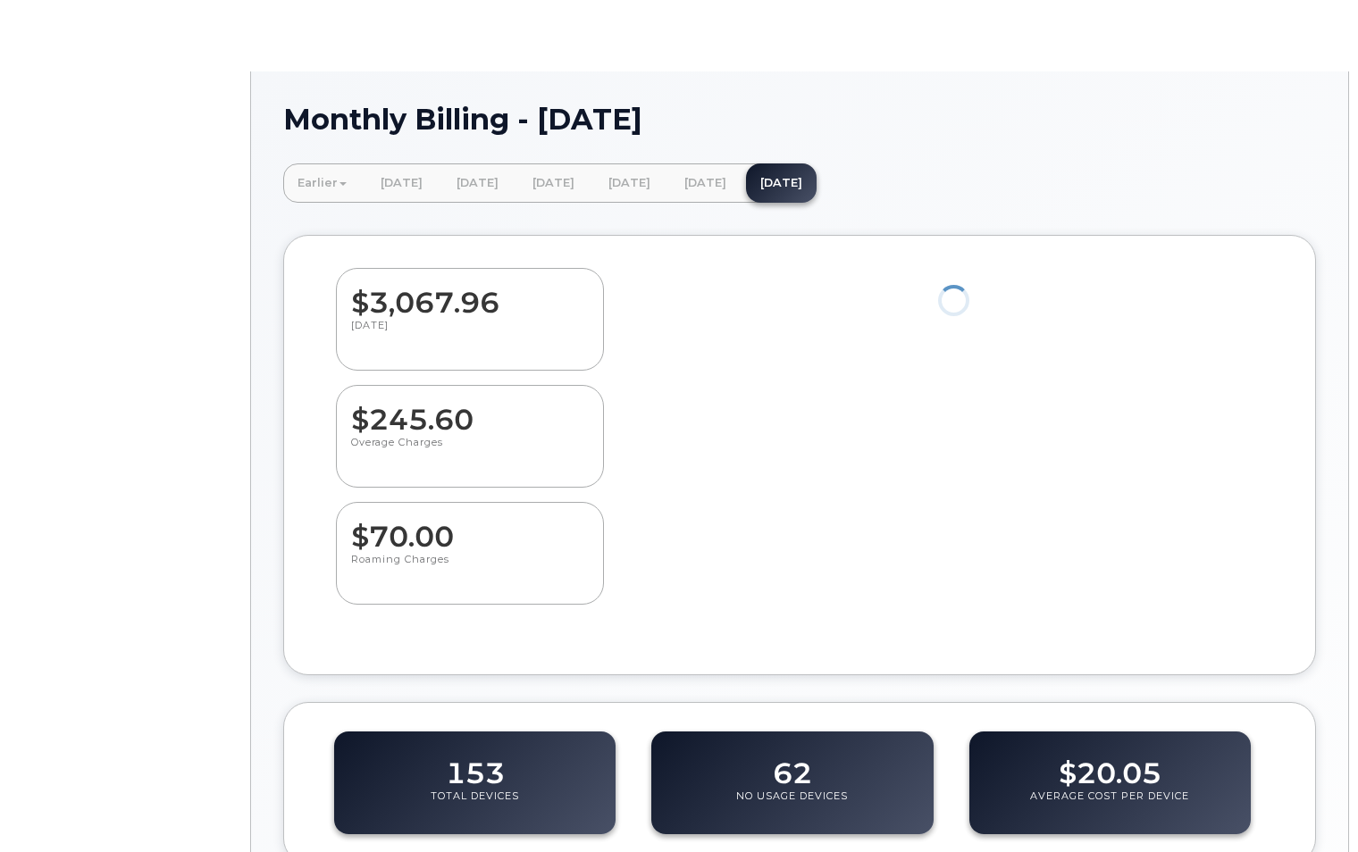  I want to click on dd: $245.60, so click(470, 411).